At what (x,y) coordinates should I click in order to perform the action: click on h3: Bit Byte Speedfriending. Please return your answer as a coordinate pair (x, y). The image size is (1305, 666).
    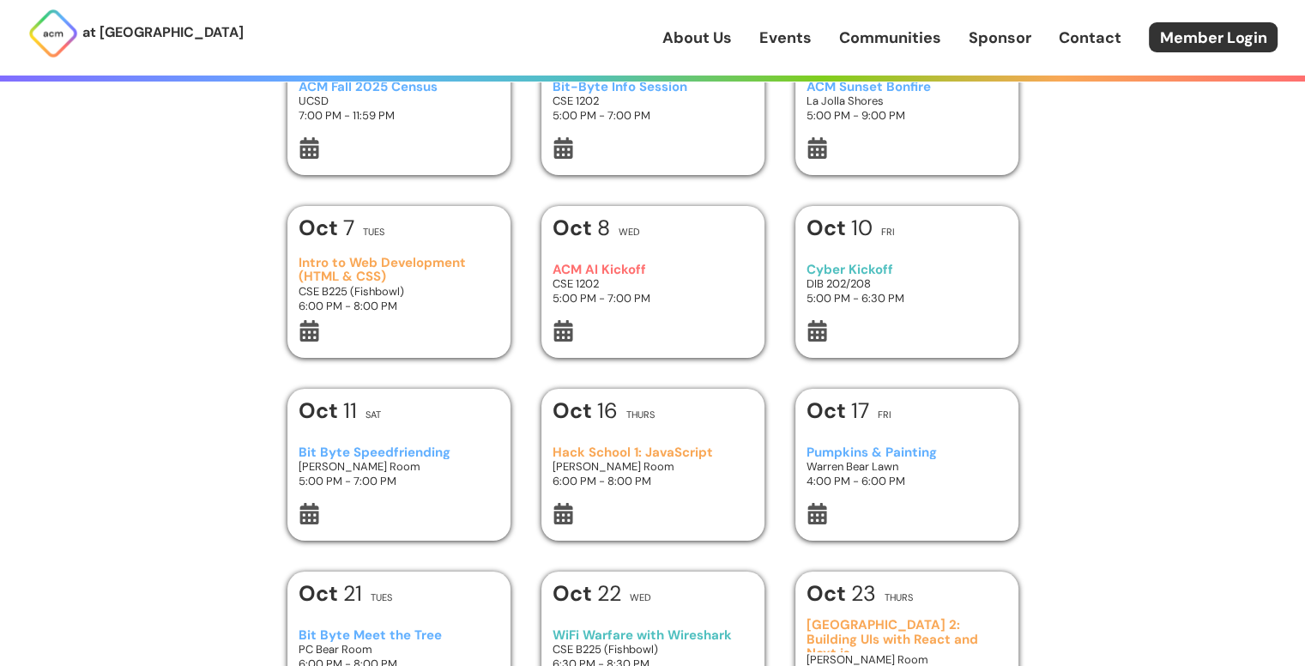
    Looking at the image, I should click on (398, 452).